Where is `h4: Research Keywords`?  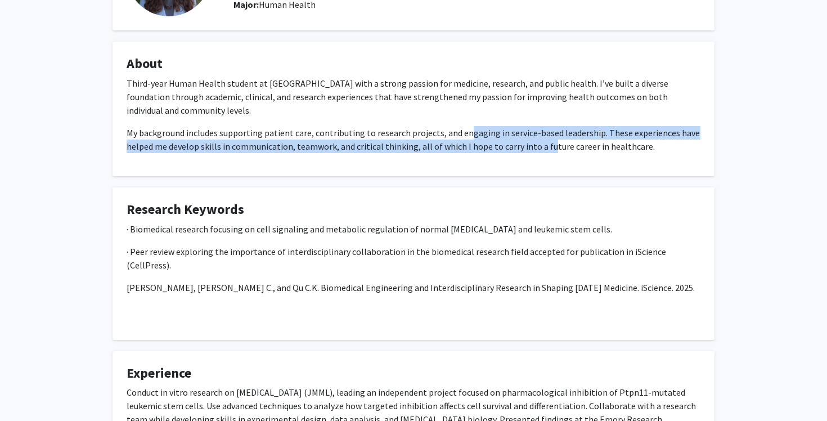 h4: Research Keywords is located at coordinates (413, 209).